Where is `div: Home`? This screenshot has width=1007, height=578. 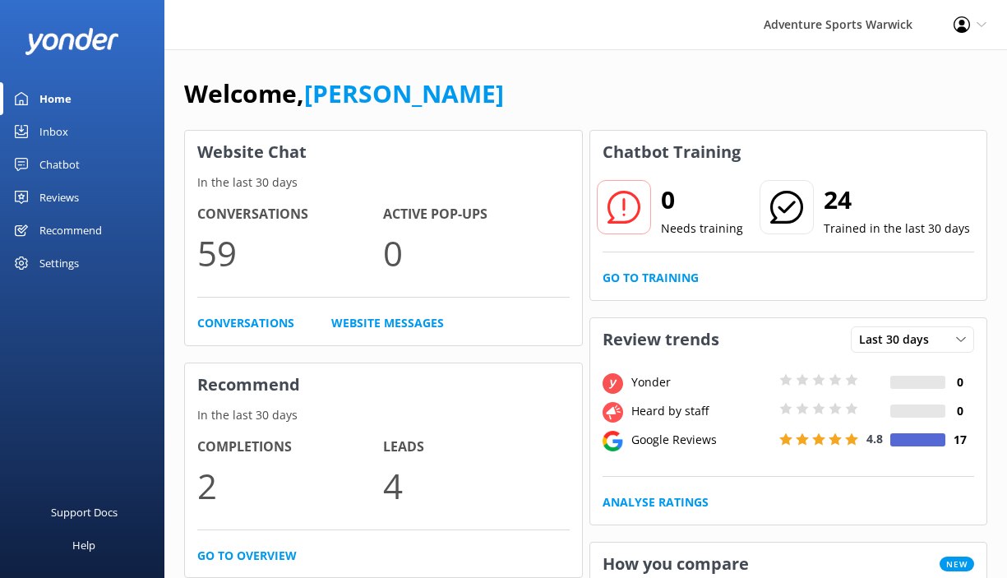
div: Home is located at coordinates (55, 99).